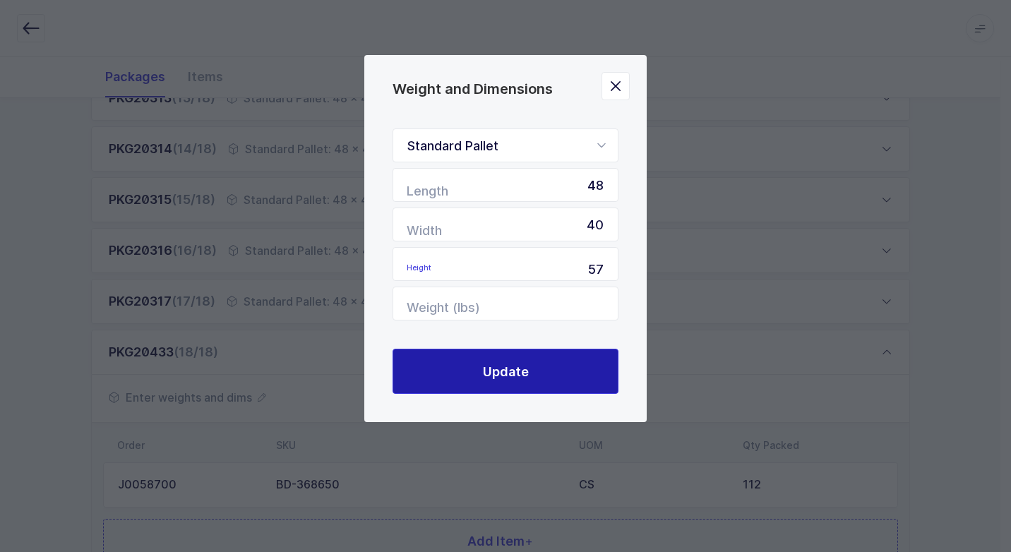 This screenshot has width=1011, height=552. What do you see at coordinates (505, 224) in the screenshot?
I see `input: Width` at bounding box center [505, 224].